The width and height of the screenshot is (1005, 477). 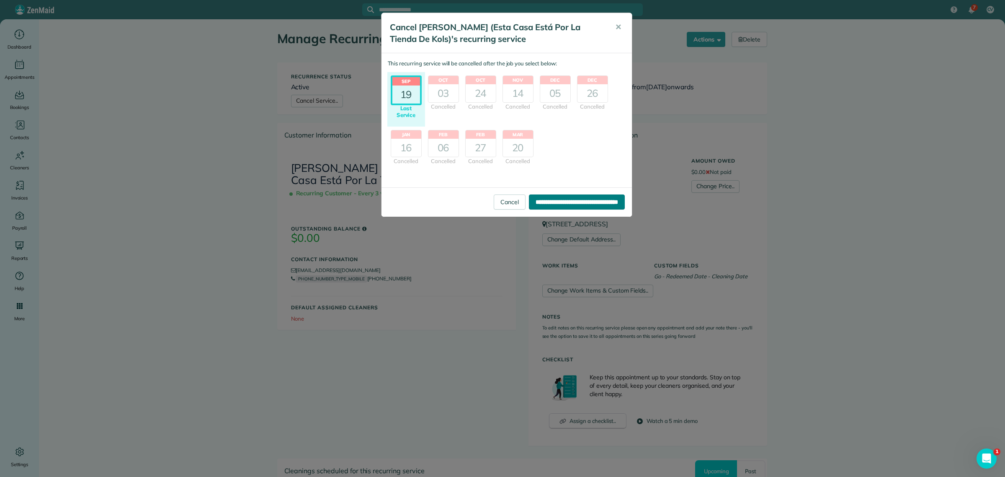 What do you see at coordinates (406, 147) in the screenshot?
I see `div: 16` at bounding box center [406, 147].